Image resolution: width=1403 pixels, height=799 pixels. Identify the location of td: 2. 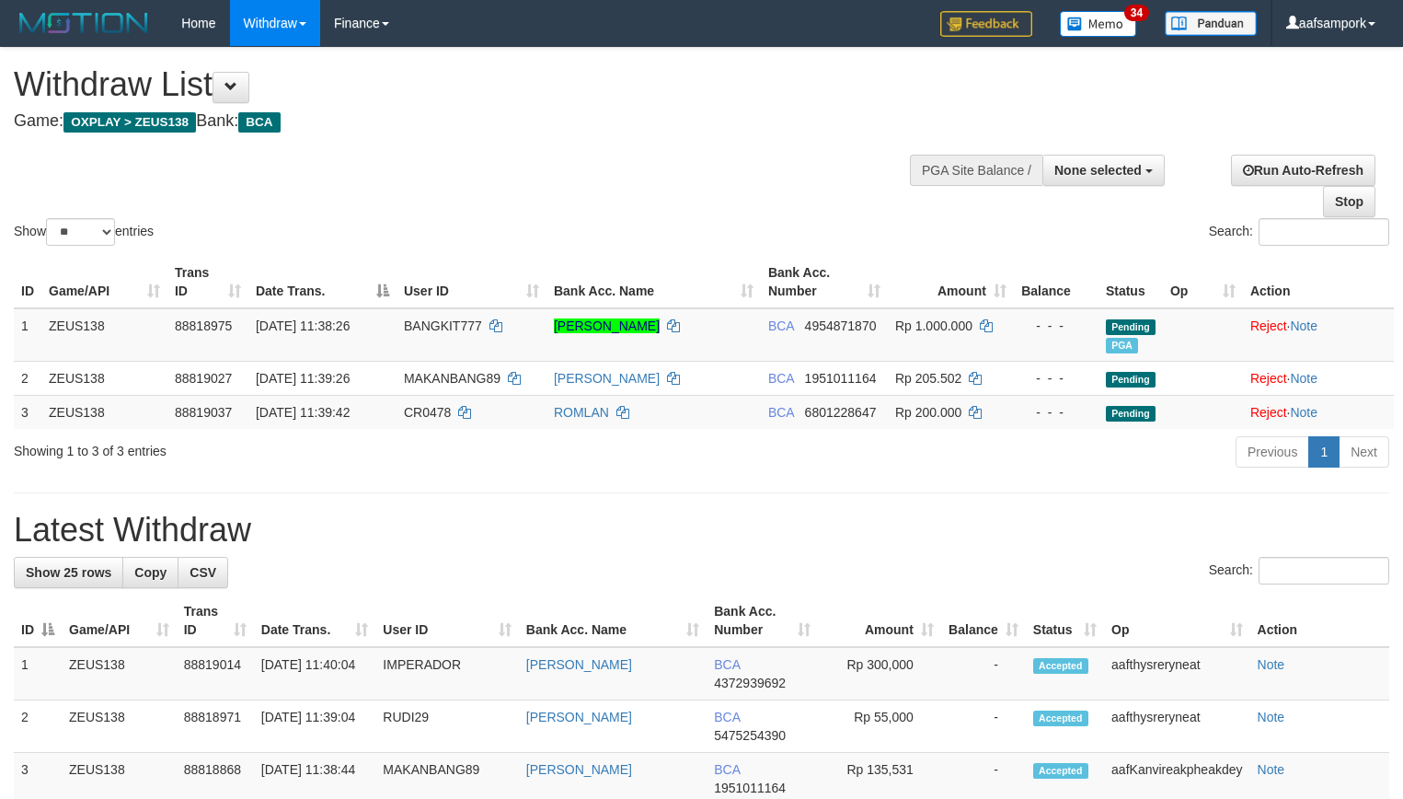
(38, 726).